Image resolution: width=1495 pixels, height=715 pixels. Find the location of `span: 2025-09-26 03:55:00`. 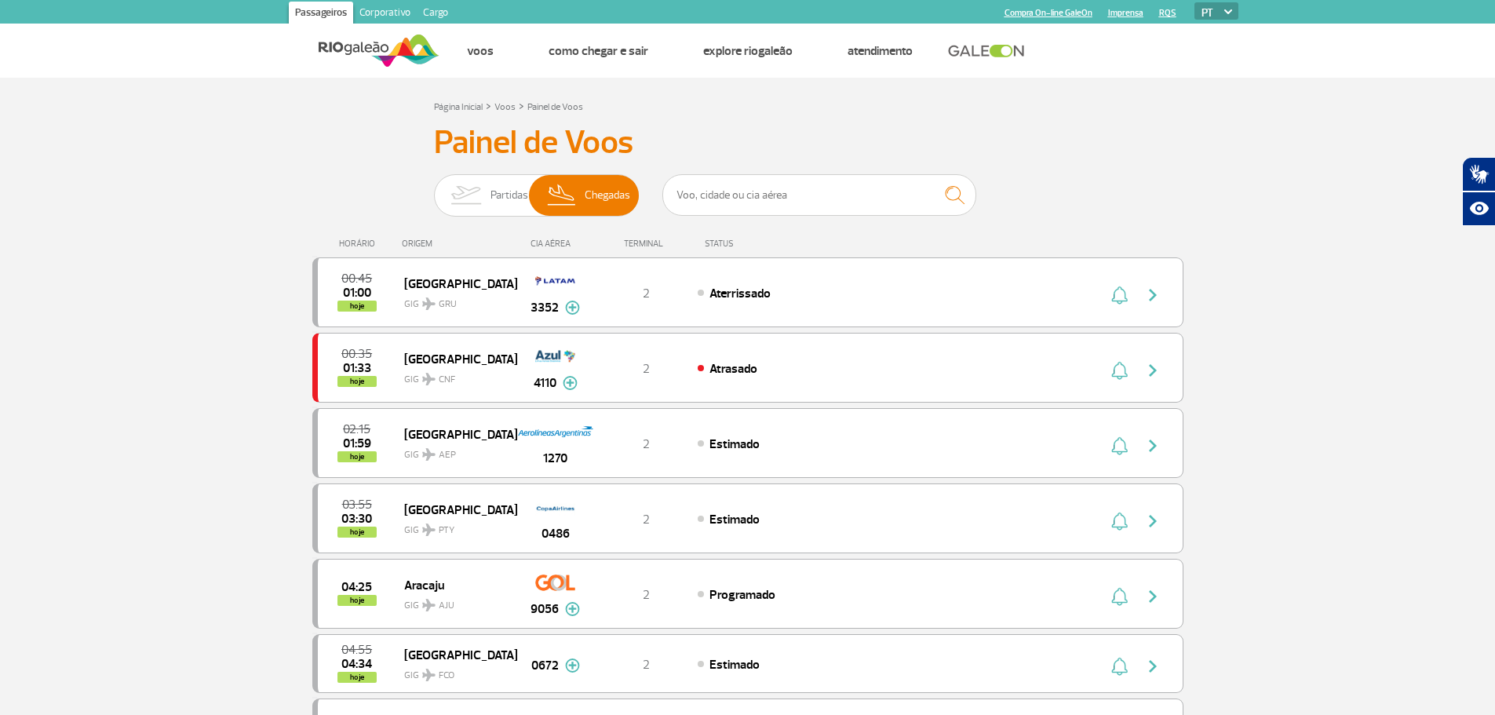

span: 2025-09-26 03:55:00 is located at coordinates (357, 505).